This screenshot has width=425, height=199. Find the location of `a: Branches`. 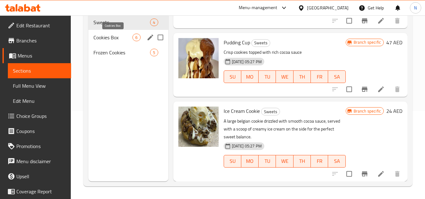

a: Branches is located at coordinates (37, 41).